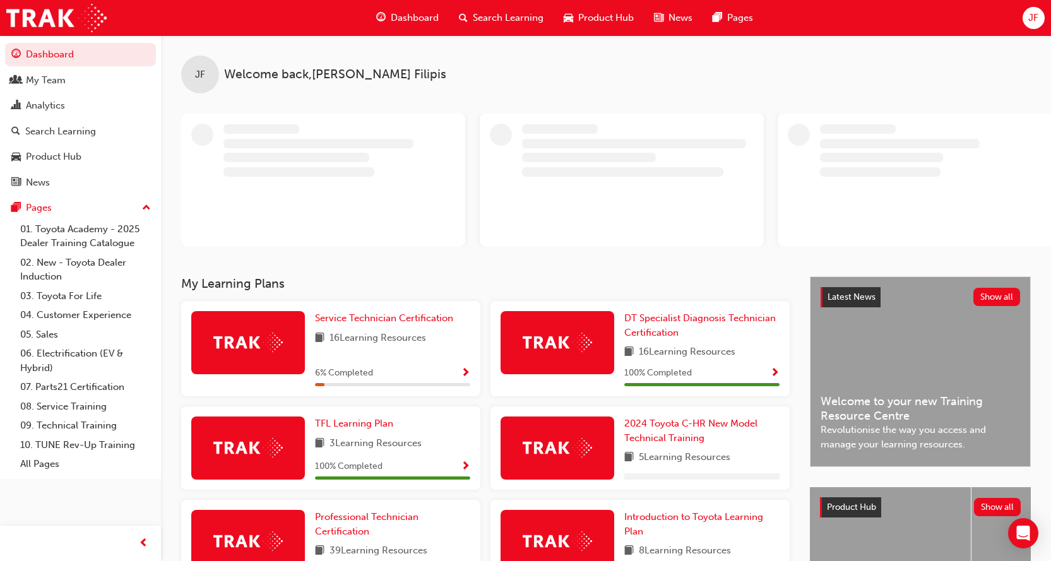 The image size is (1051, 561). I want to click on span: Latest News, so click(852, 297).